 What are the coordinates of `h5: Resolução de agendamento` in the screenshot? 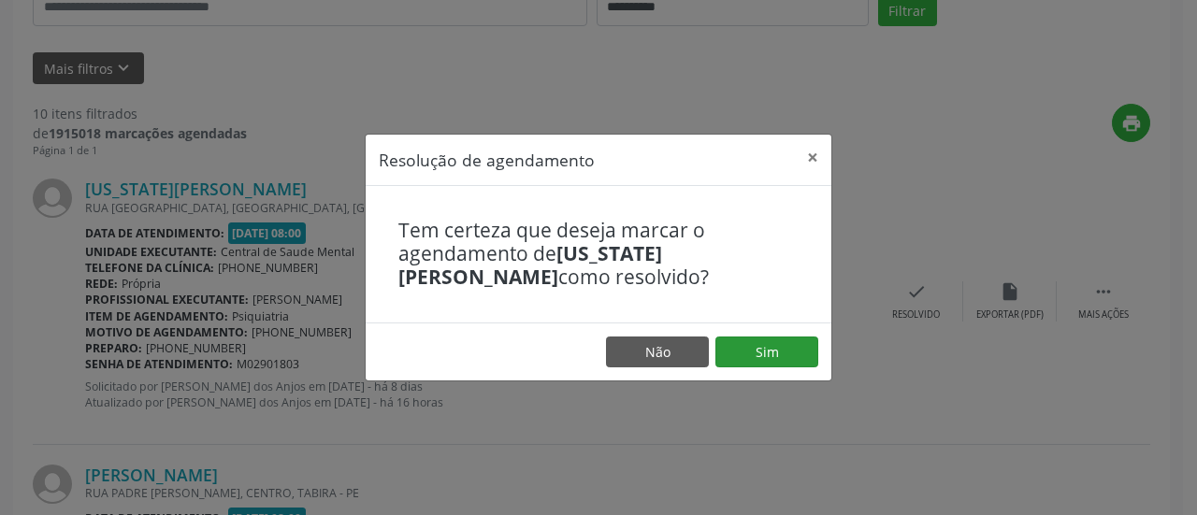 It's located at (486, 160).